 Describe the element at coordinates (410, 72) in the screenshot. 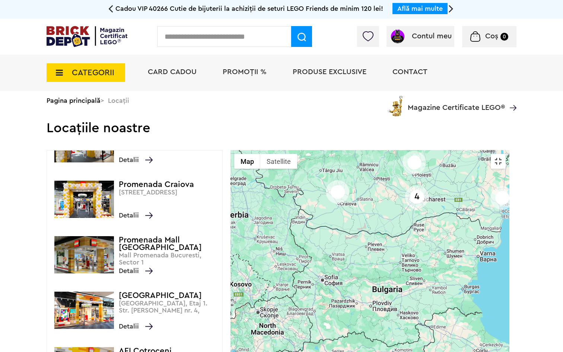

I see `a: Contact` at that location.